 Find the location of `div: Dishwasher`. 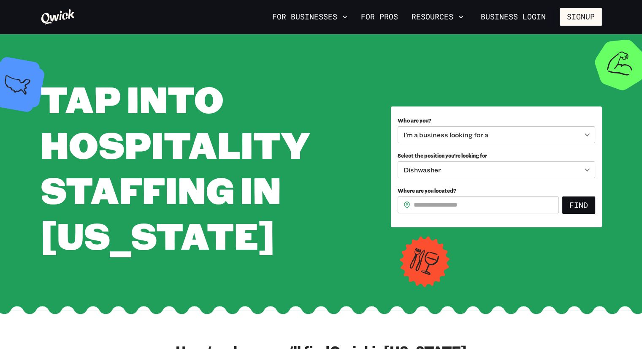

div: Dishwasher is located at coordinates (496, 170).